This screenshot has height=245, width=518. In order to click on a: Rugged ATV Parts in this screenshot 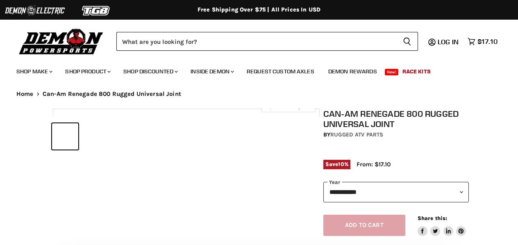, I will do `click(357, 135)`.